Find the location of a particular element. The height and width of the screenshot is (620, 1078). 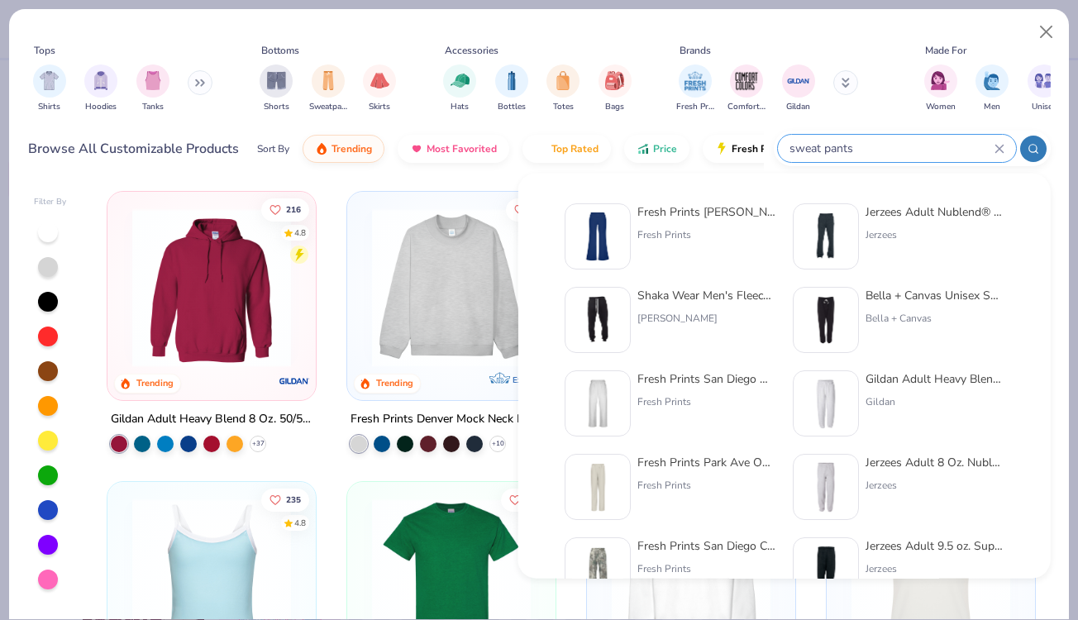

div: Jerzees Adult 8 Oz. Nublend Fleece Sweatpants is located at coordinates (935, 462).